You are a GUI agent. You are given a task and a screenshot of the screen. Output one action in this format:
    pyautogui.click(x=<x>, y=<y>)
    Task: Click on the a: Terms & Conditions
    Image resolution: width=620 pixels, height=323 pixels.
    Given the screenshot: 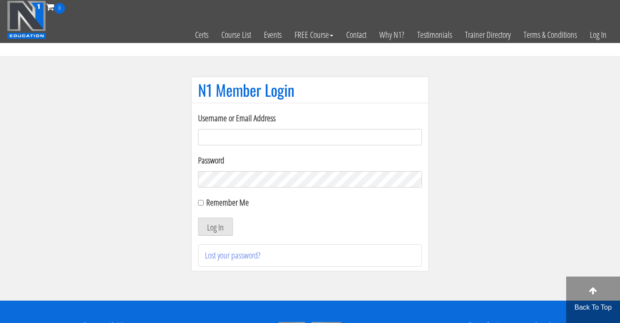 What is the action you would take?
    pyautogui.click(x=550, y=35)
    